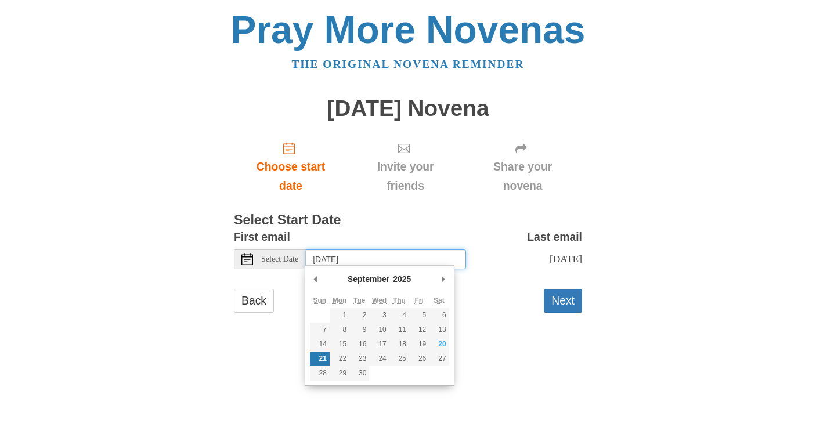 The height and width of the screenshot is (431, 816). What do you see at coordinates (359, 315) in the screenshot?
I see `button: 2` at bounding box center [359, 315].